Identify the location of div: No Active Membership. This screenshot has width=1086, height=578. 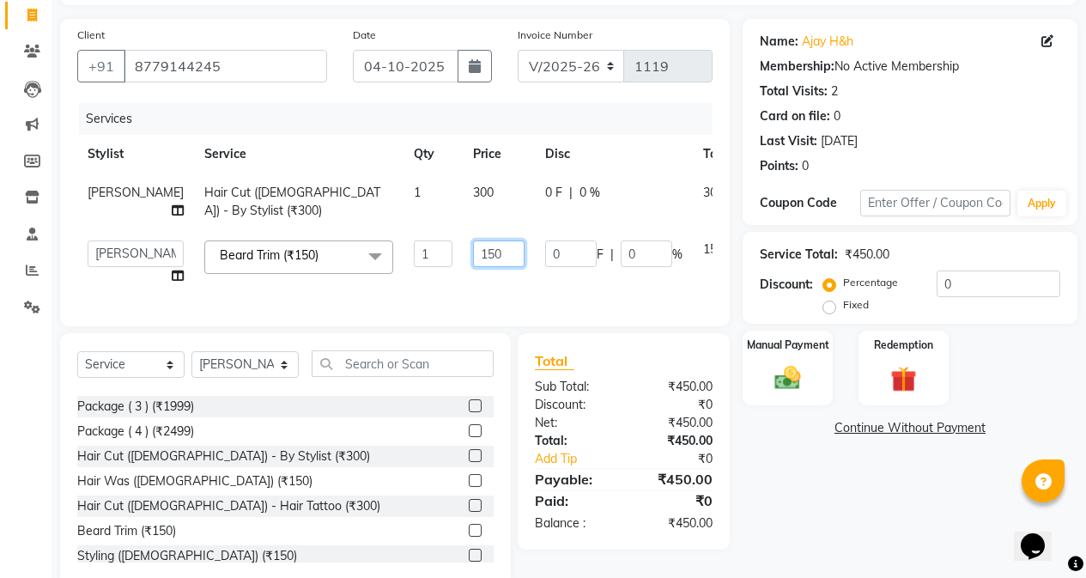
(910, 66).